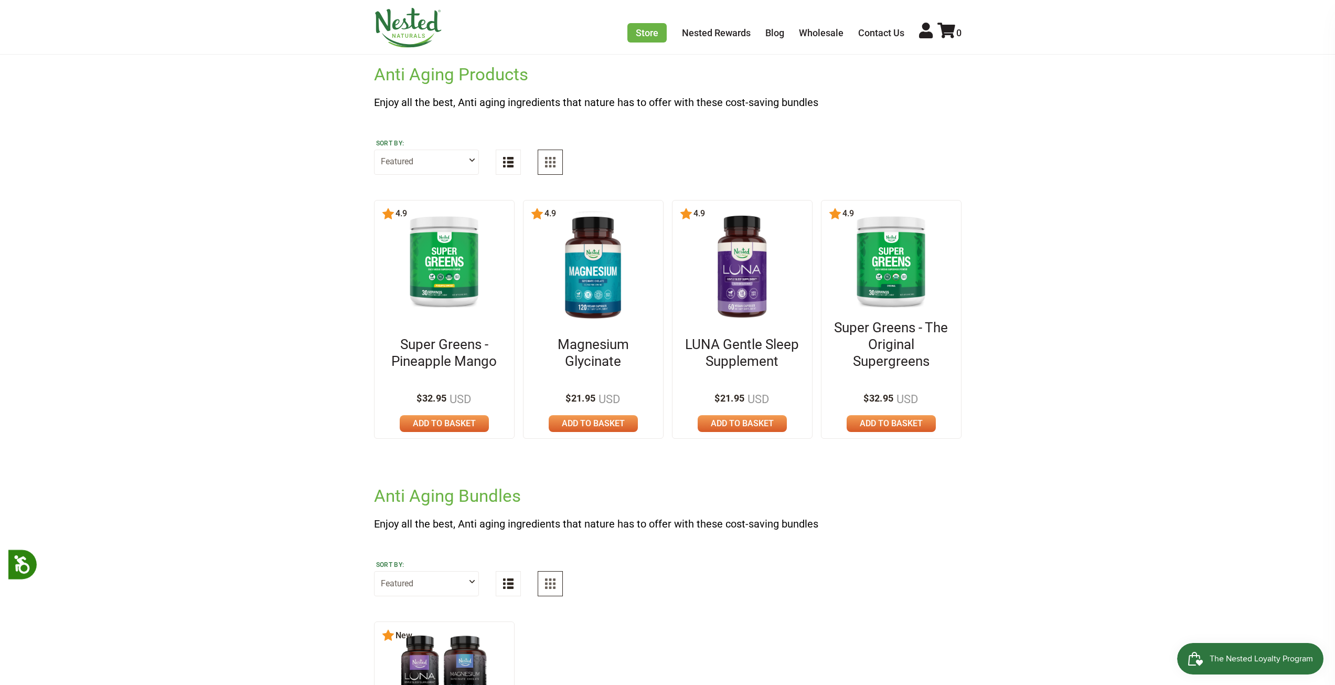  What do you see at coordinates (742, 267) in the screenshot?
I see `img: LUNA Gentle Sleep Supplement` at bounding box center [742, 267].